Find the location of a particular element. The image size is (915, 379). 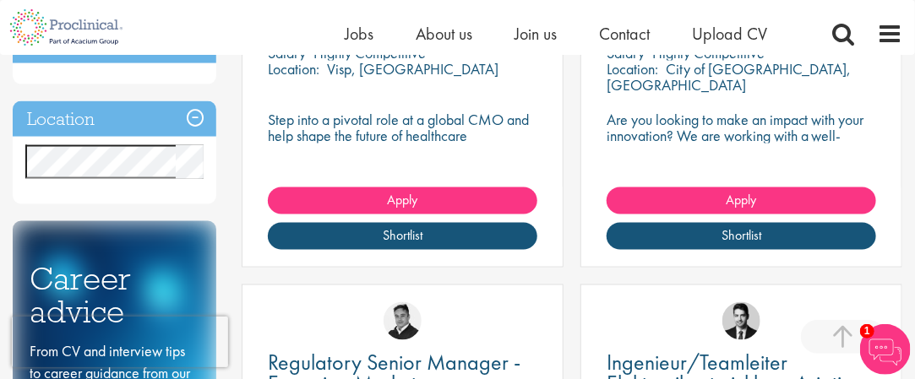

img: Thomas Wenig is located at coordinates (741, 321).